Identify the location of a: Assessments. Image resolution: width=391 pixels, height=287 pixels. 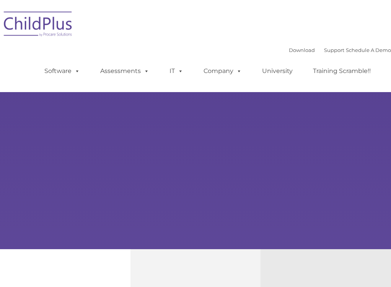
(125, 71).